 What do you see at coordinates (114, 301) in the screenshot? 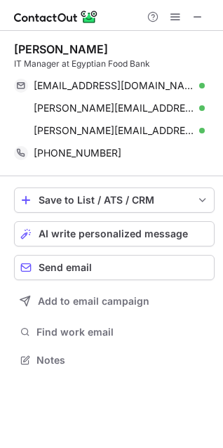
I see `button: Add to email campaign` at bounding box center [114, 301].